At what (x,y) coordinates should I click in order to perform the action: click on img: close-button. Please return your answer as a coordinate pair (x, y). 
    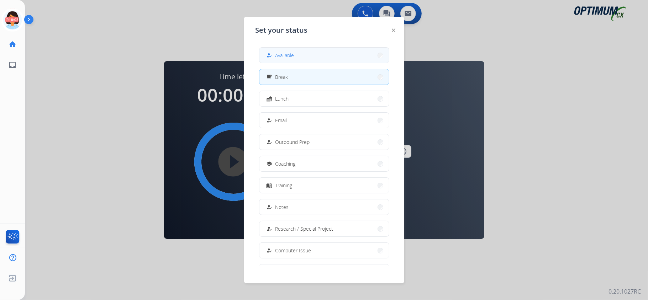
    Looking at the image, I should click on (393, 30).